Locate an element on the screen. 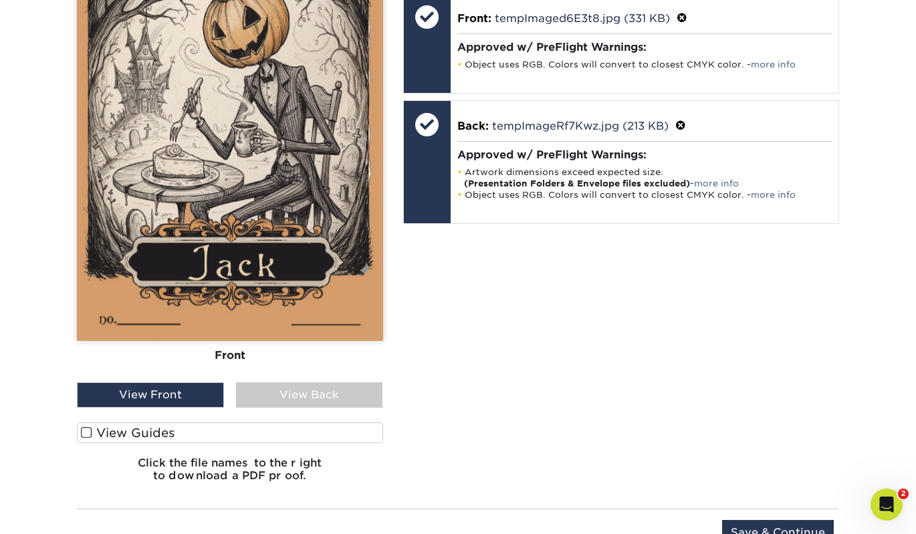  label: View Guides is located at coordinates (230, 432).